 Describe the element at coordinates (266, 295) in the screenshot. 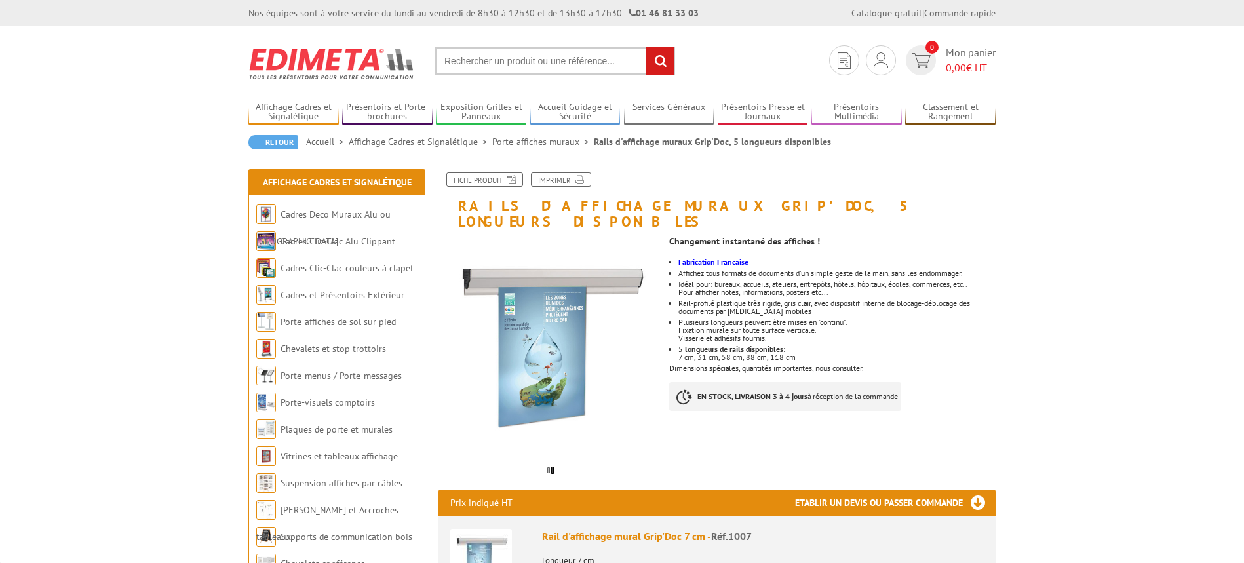

I see `img: Cadres et Présentoirs Extérieur` at that location.